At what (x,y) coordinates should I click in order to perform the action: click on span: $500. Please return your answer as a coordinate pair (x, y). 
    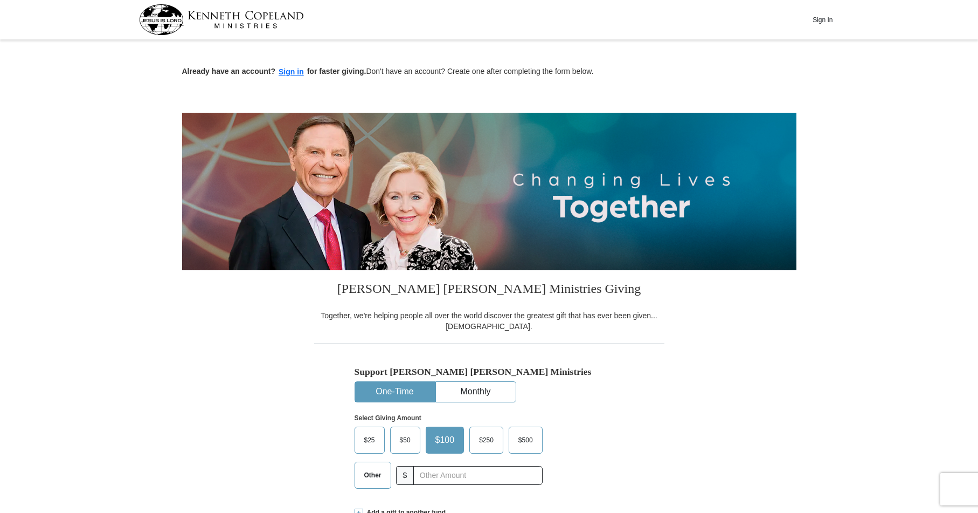
    Looking at the image, I should click on (525, 440).